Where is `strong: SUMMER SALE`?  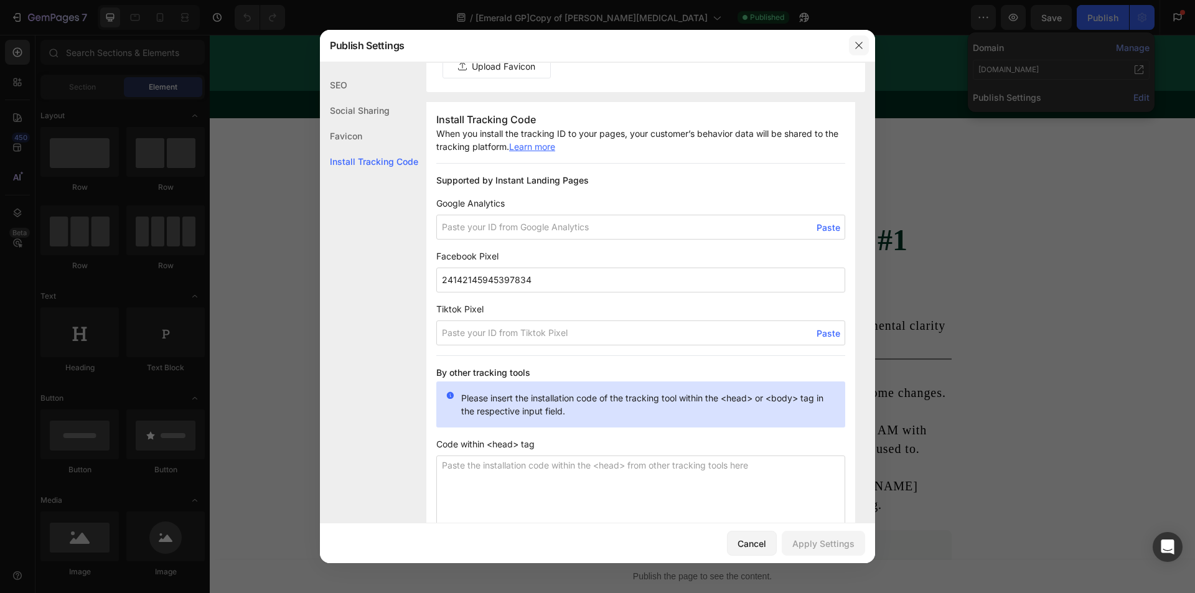
strong: SUMMER SALE is located at coordinates (426, 69).